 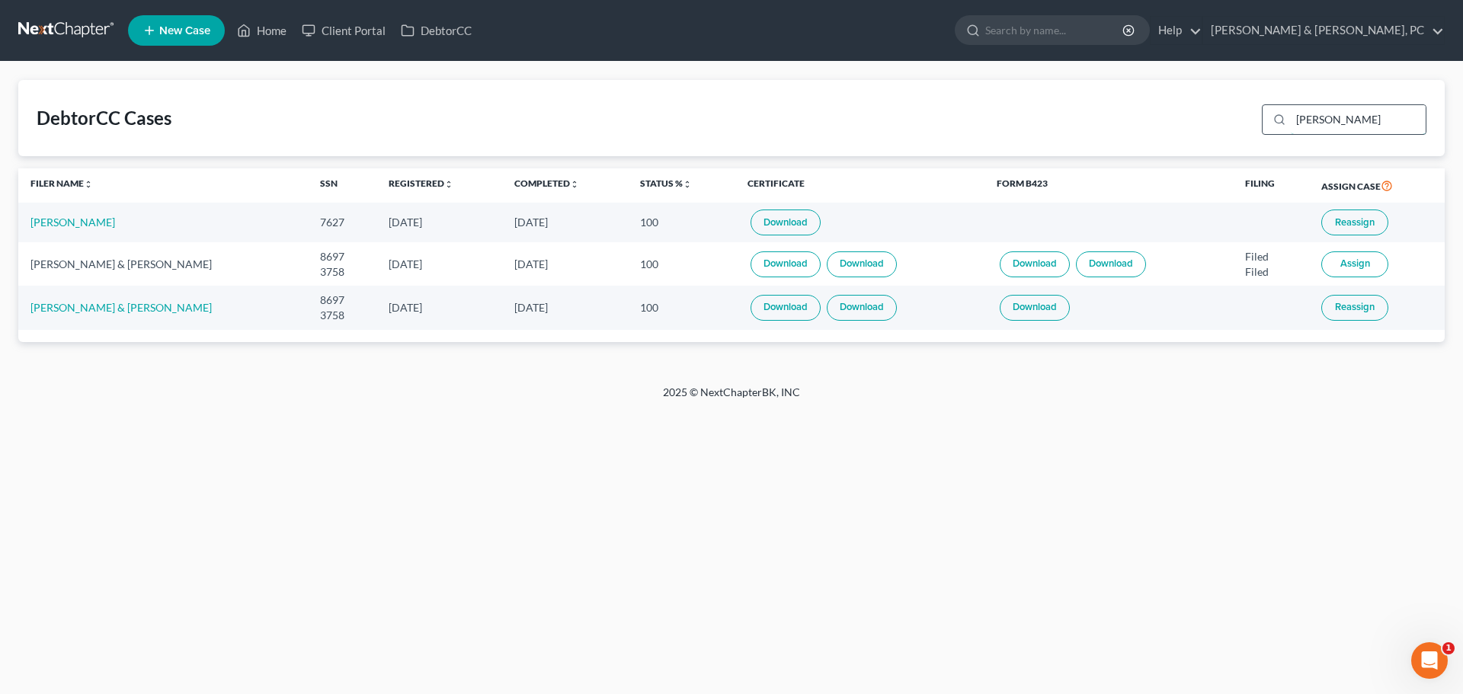 I want to click on span: 1, so click(x=1449, y=649).